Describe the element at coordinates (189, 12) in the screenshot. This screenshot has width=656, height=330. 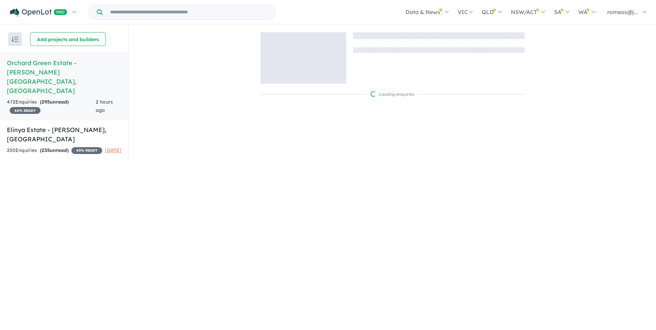
I see `input: Try estate name, suburb, builder or developer` at that location.